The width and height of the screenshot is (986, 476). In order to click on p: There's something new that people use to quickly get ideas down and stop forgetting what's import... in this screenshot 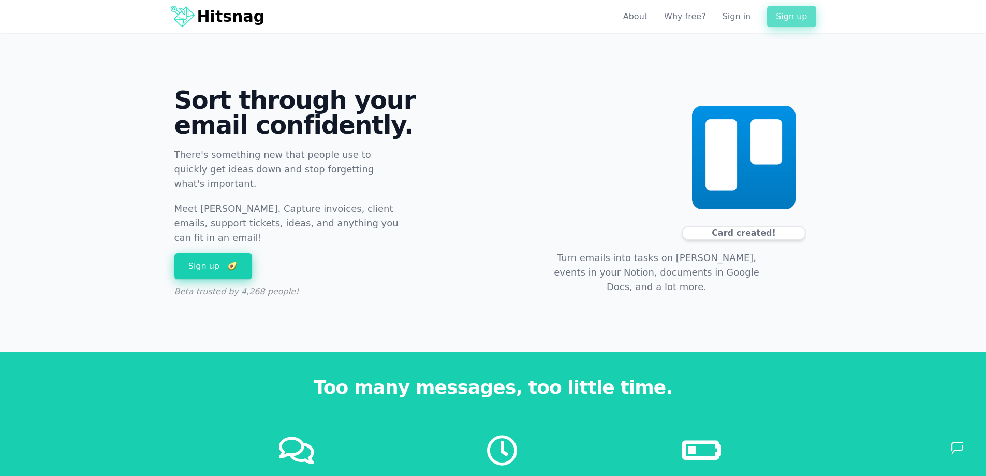, I will do `click(290, 169)`.